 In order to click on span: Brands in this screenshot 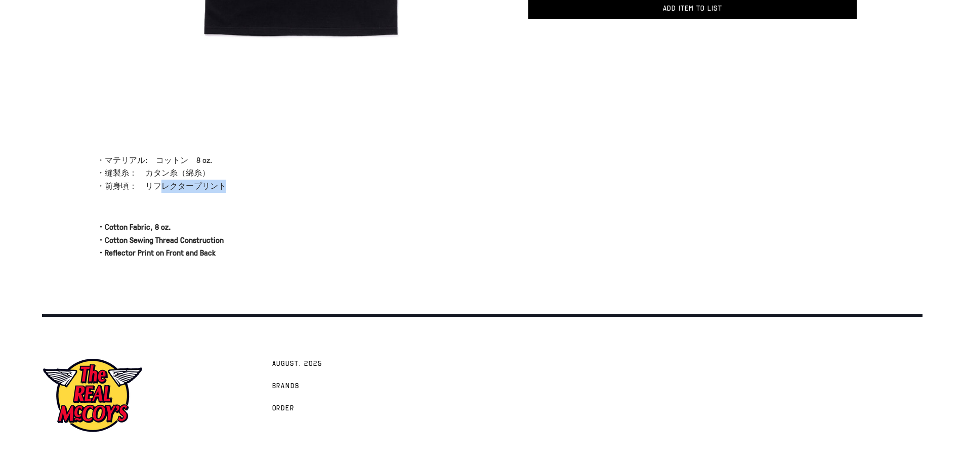, I will do `click(286, 386)`.